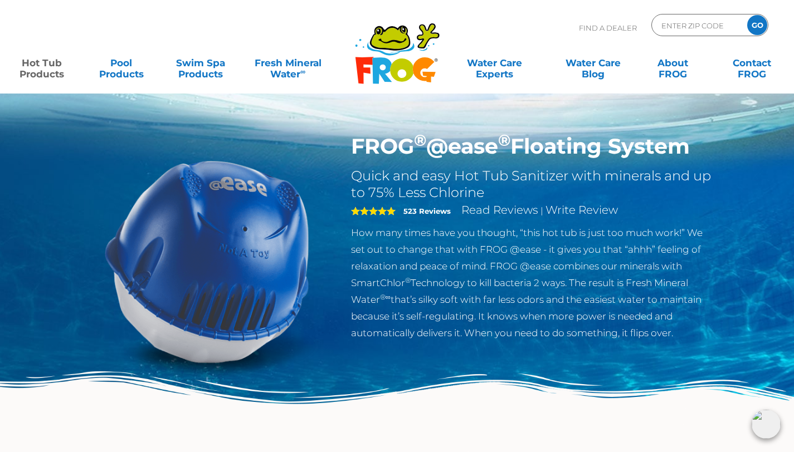  I want to click on a: Write Review, so click(582, 210).